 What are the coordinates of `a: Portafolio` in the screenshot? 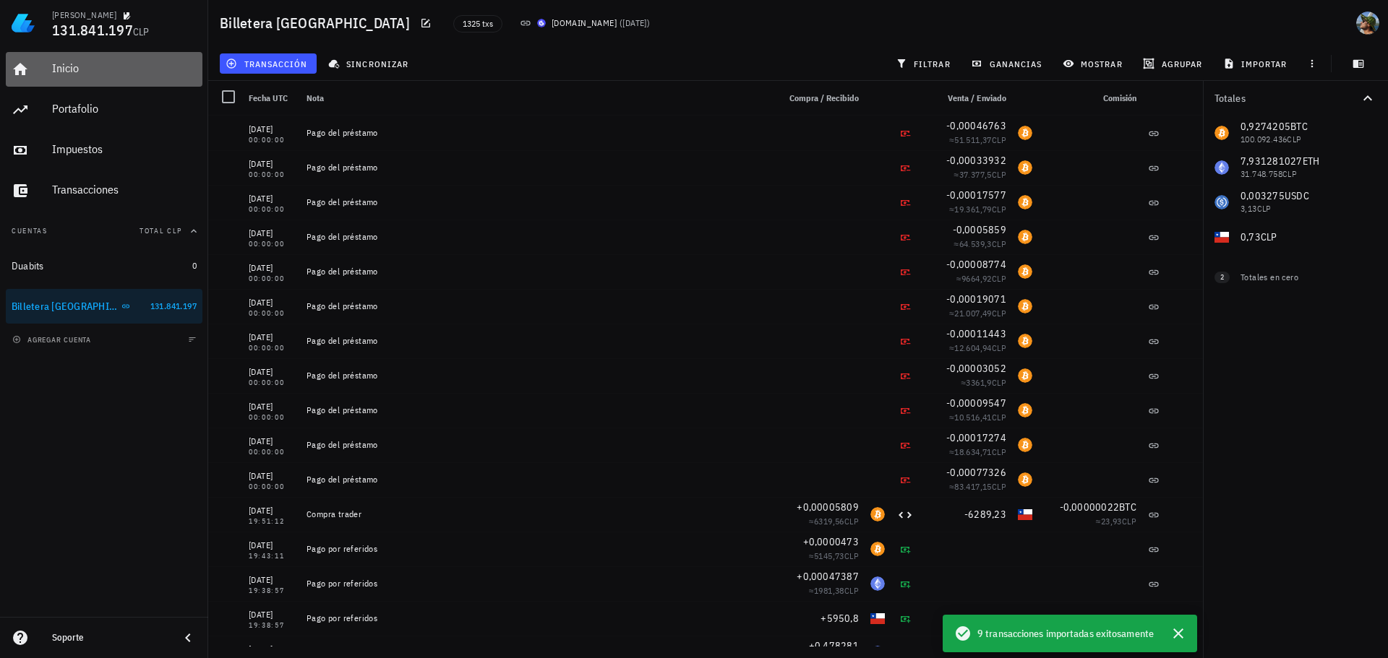 It's located at (104, 110).